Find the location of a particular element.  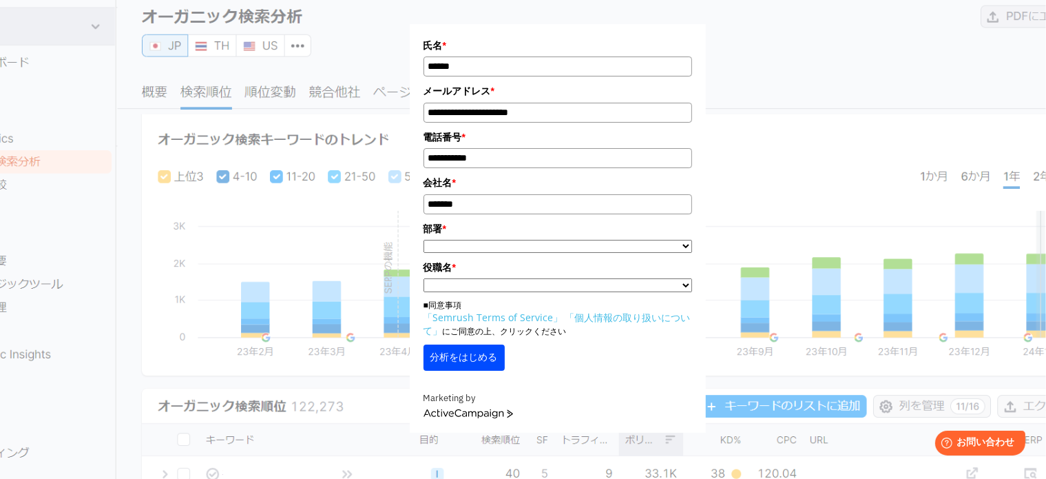

label: 部署 is located at coordinates (558, 229).